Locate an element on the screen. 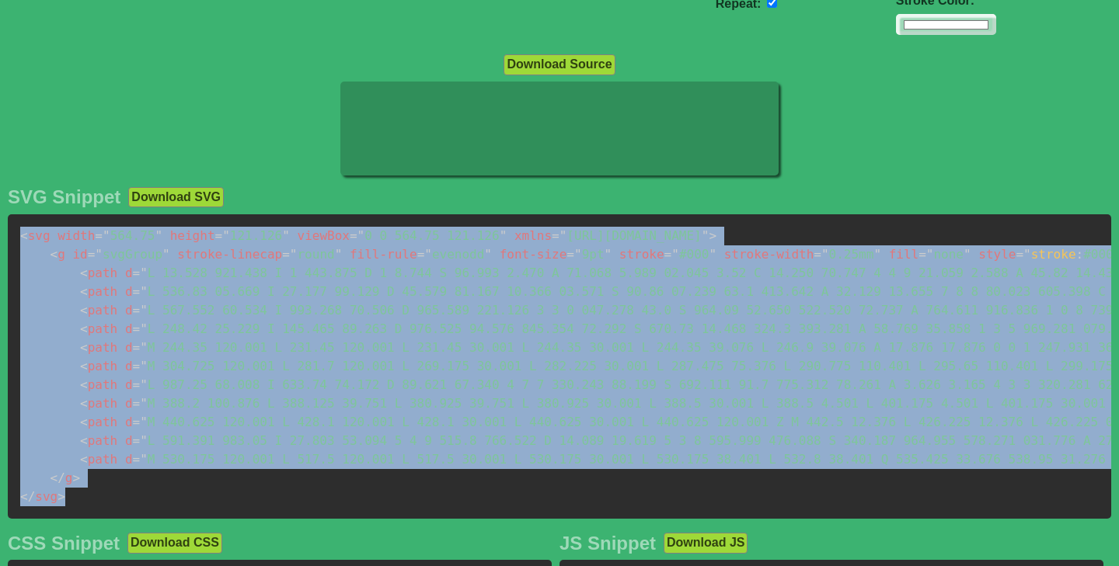  span: g is located at coordinates (58, 254).